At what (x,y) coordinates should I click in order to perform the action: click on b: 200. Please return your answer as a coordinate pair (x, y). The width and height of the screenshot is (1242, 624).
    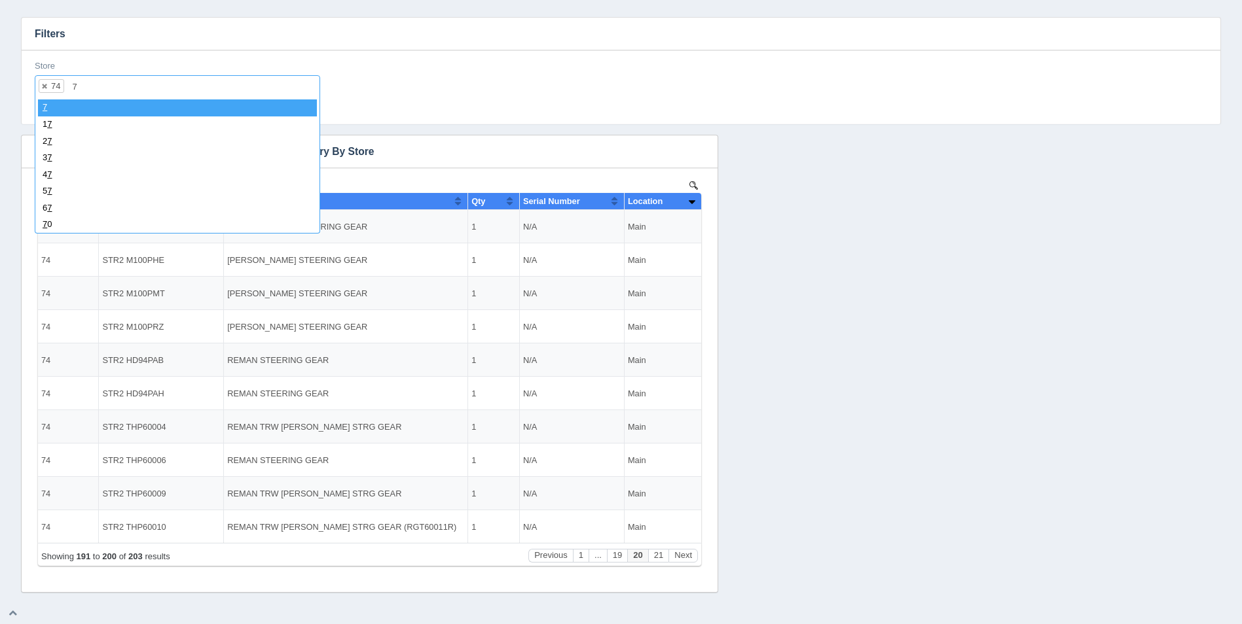
    Looking at the image, I should click on (75, 375).